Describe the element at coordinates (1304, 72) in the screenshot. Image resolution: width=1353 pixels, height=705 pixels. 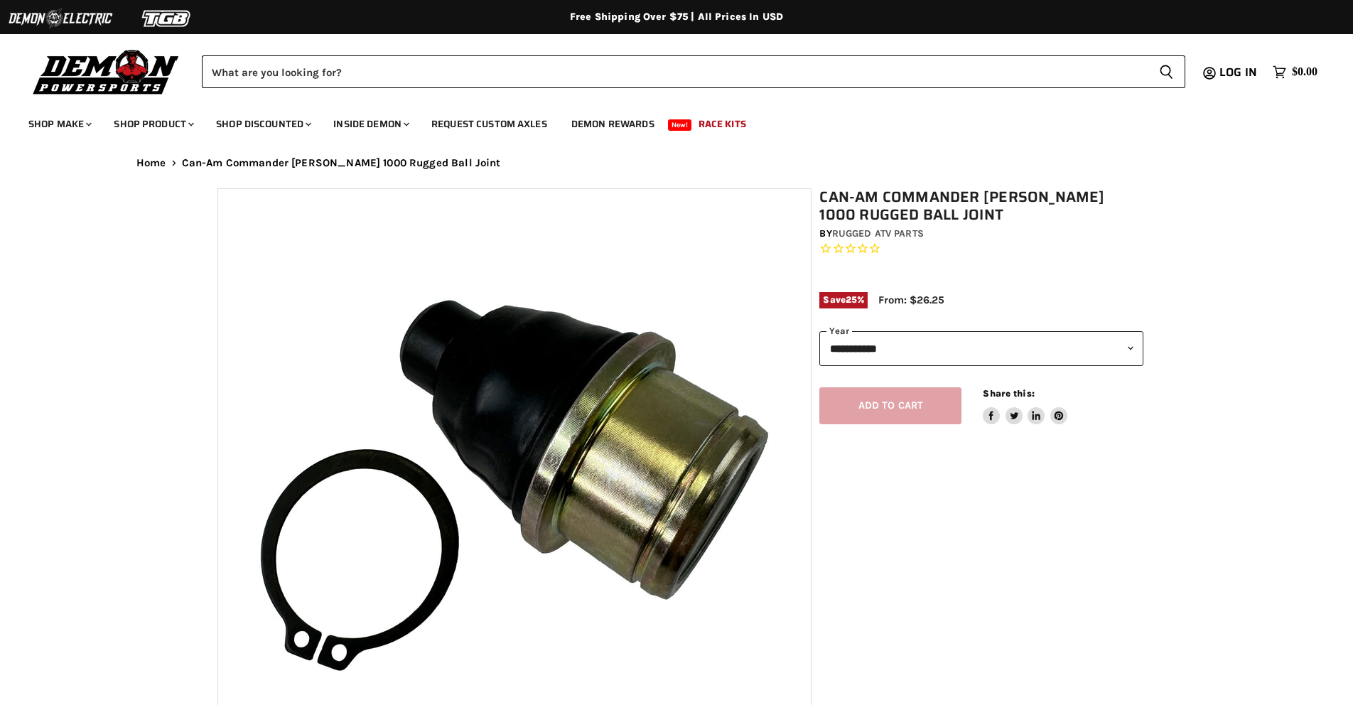
I see `span: $0.00` at that location.